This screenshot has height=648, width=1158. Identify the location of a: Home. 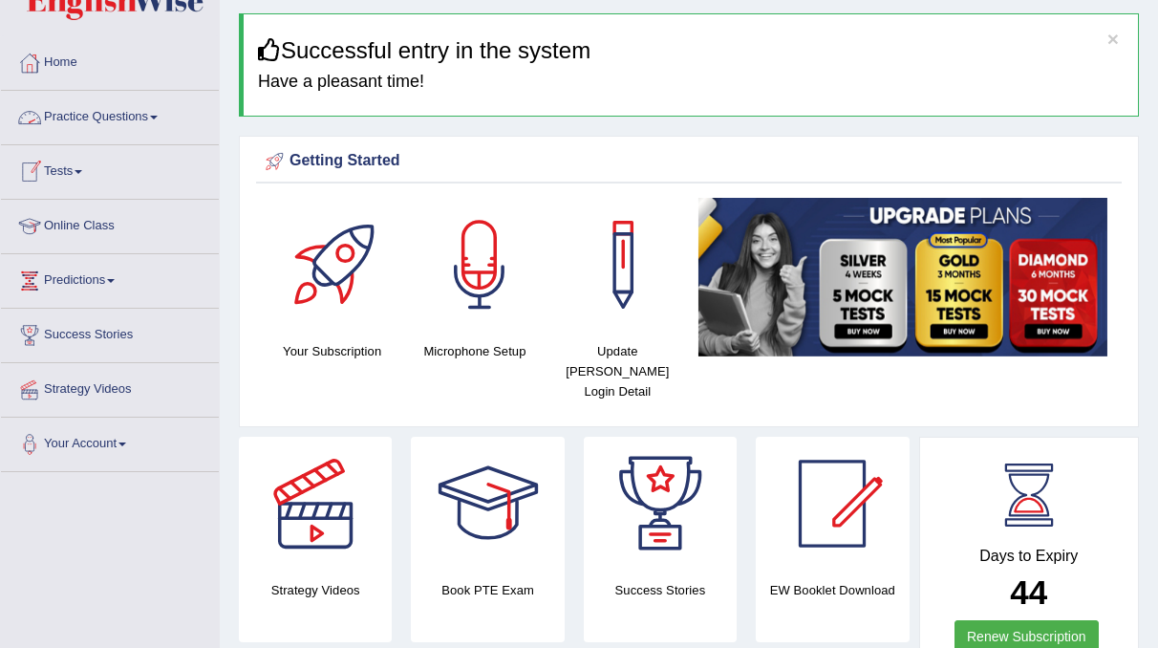
(110, 60).